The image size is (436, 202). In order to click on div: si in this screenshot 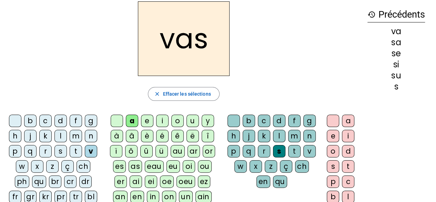, I will do `click(396, 64)`.